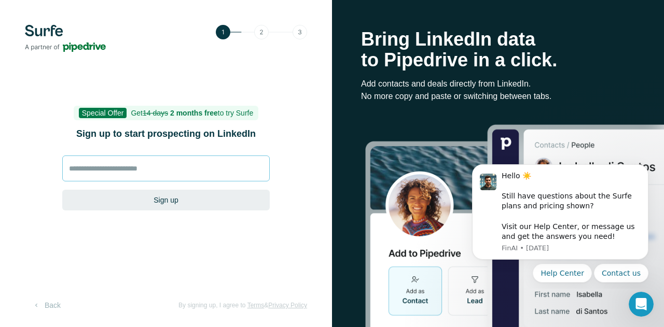 This screenshot has height=327, width=664. What do you see at coordinates (514, 226) in the screenshot?
I see `img: Surfe Stock Photo - Selling good vibes` at bounding box center [514, 226].